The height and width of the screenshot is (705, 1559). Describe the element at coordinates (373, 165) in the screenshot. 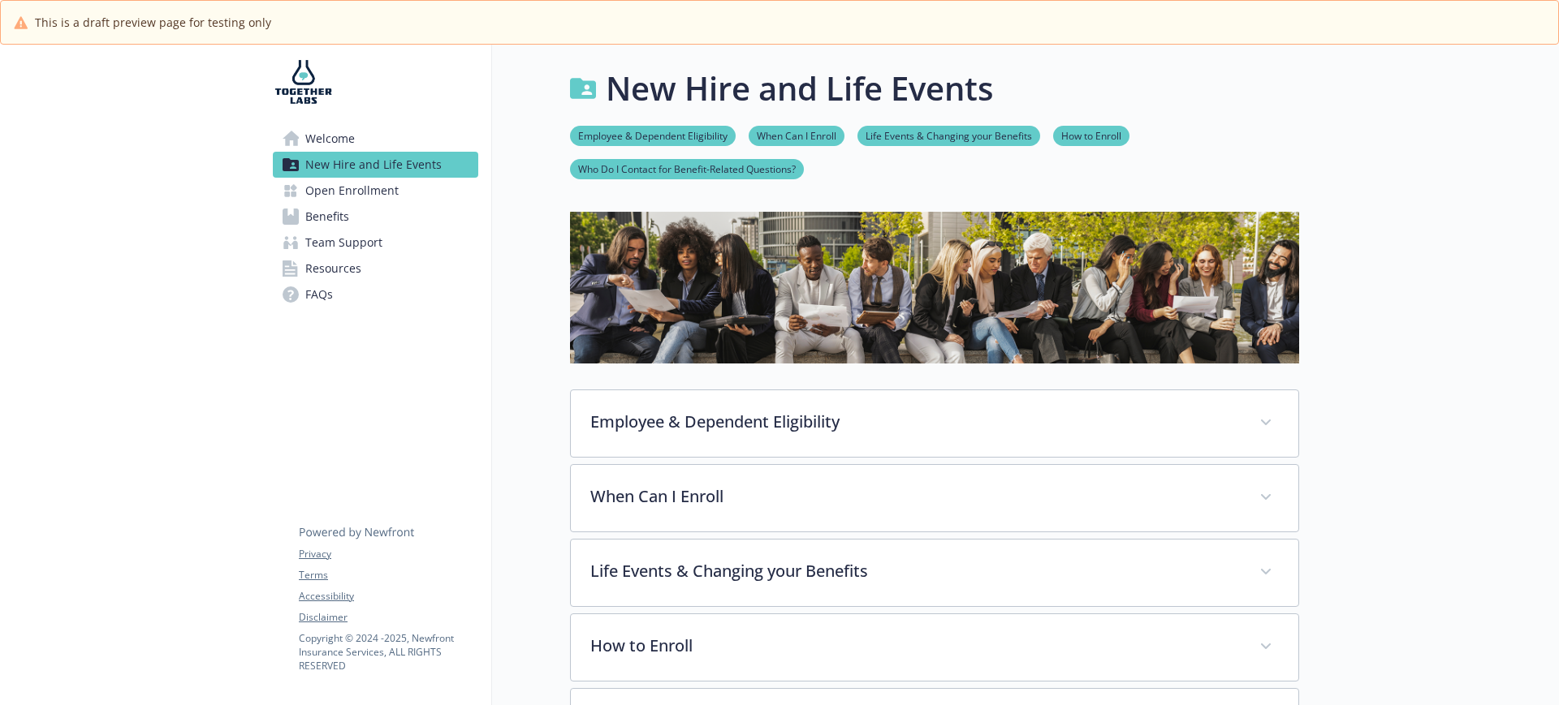

I see `span: New Hire and Life Events` at that location.